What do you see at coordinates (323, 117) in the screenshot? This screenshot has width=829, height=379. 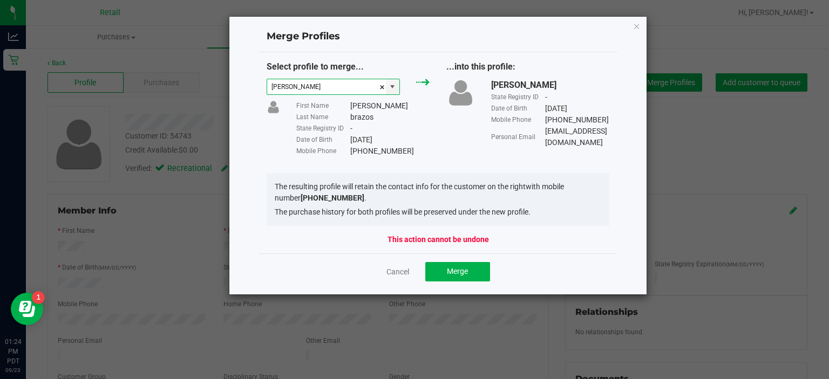 I see `div: Last Name` at bounding box center [323, 117].